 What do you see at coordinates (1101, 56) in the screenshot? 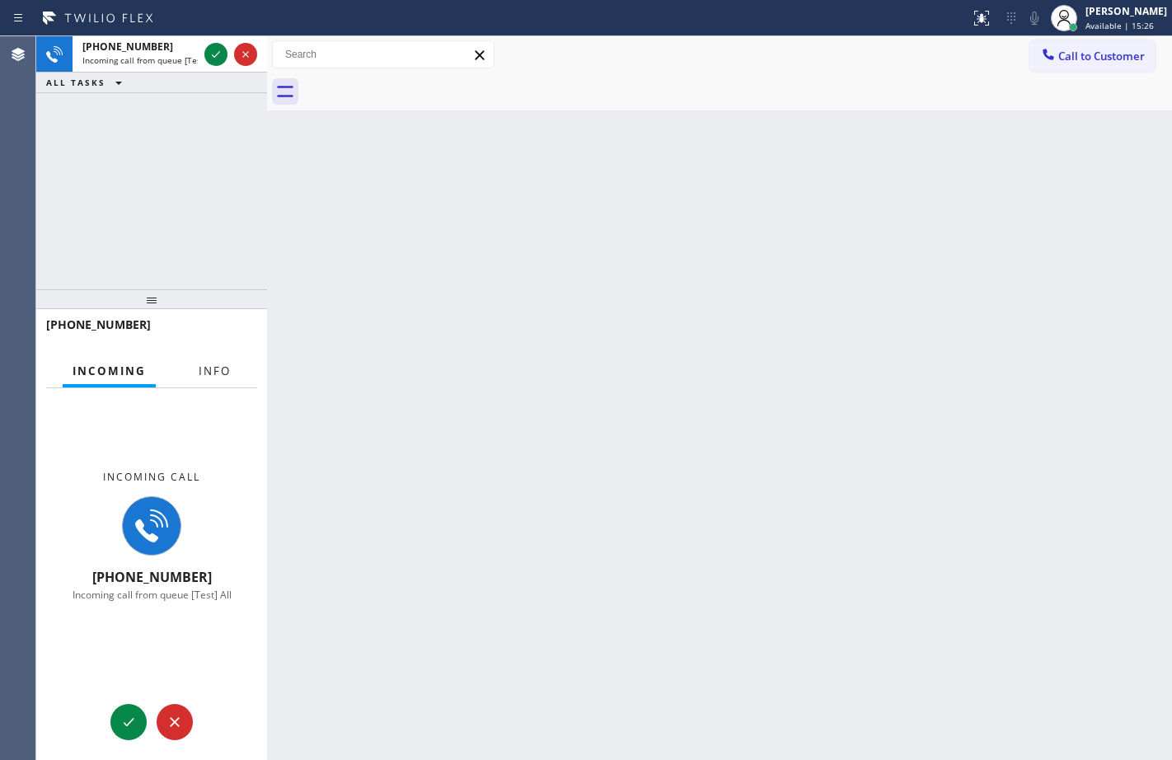
I see `span: Call to Customer` at bounding box center [1101, 56].